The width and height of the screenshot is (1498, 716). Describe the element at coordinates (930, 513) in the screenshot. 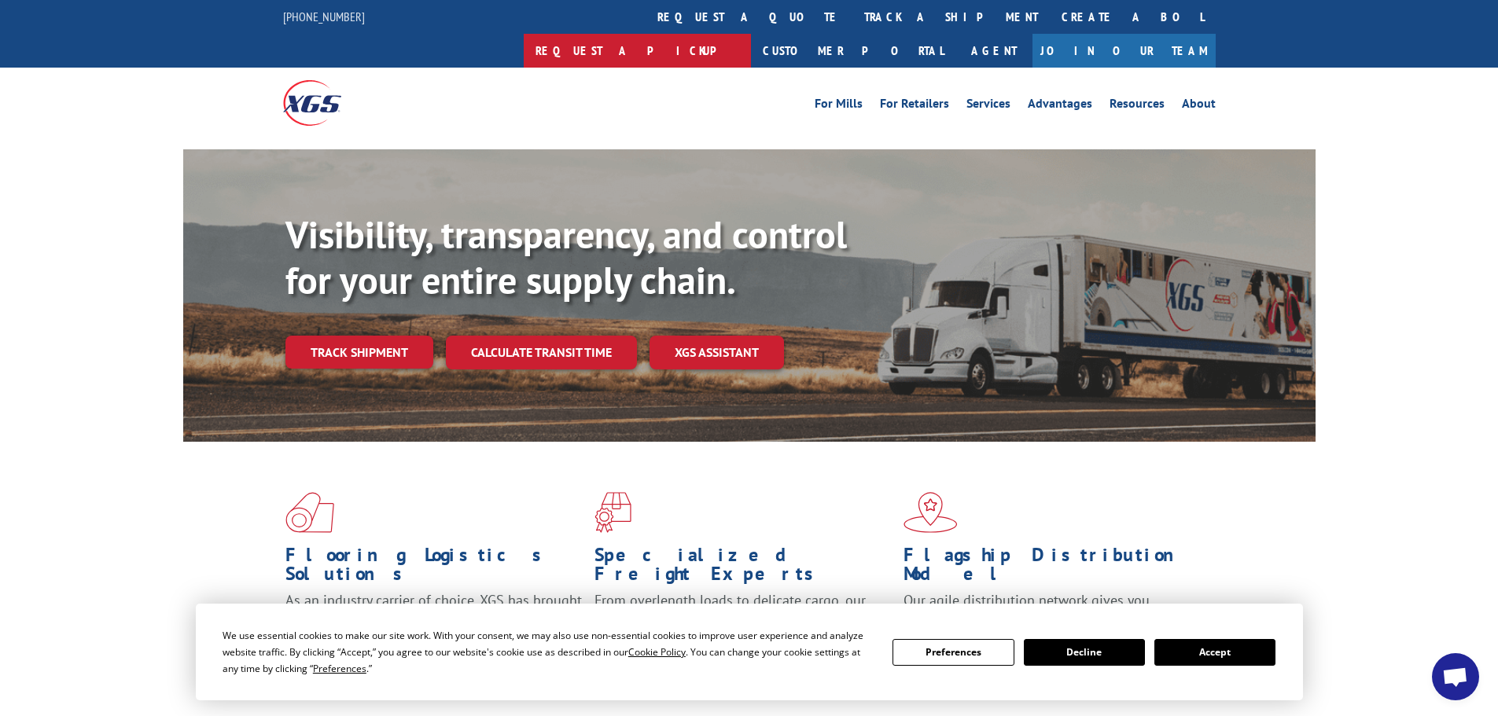

I see `img: xgs-icon-flagship-distribution-model-red` at that location.